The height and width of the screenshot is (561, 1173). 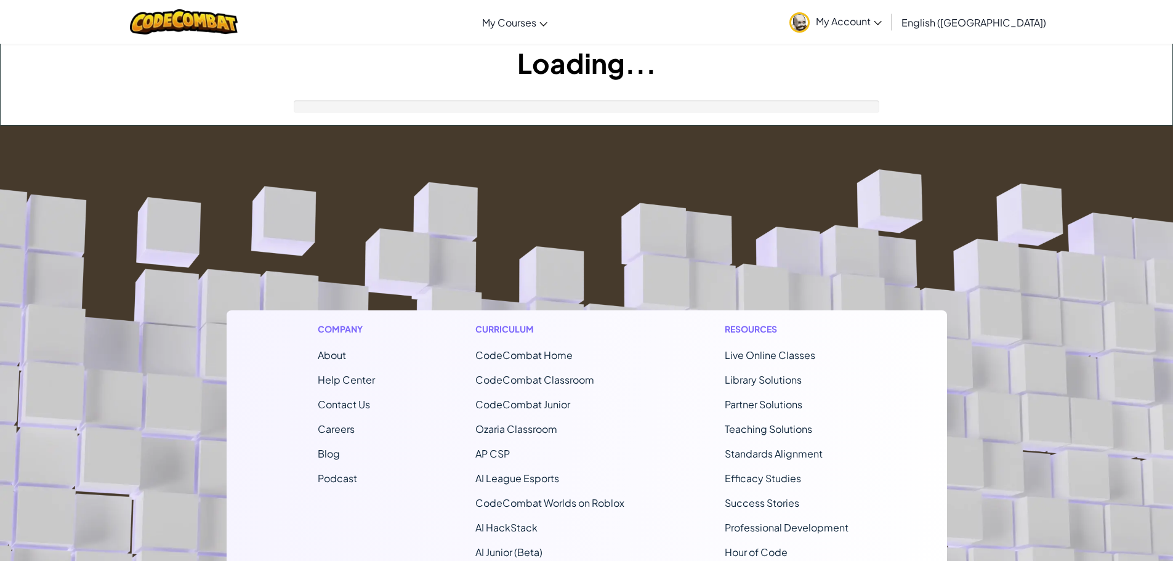 What do you see at coordinates (509, 552) in the screenshot?
I see `a: AI Junior (Beta)` at bounding box center [509, 552].